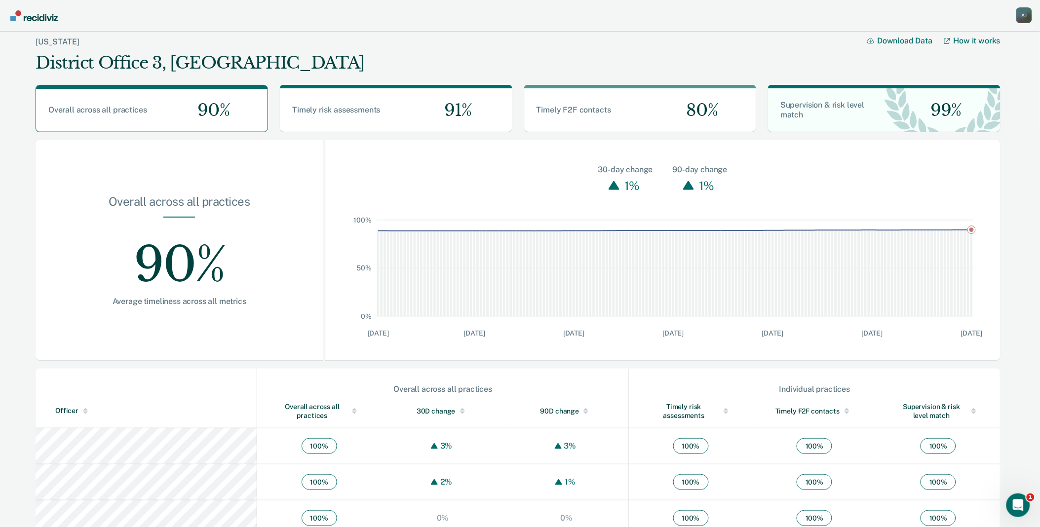 This screenshot has height=527, width=1040. What do you see at coordinates (179, 301) in the screenshot?
I see `div: Average timeliness across all metrics` at bounding box center [179, 301].